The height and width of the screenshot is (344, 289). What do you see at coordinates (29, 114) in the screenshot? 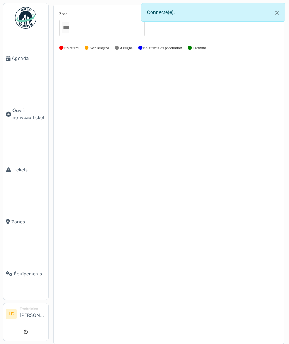
I see `span: Ouvrir nouveau ticket` at bounding box center [29, 114].